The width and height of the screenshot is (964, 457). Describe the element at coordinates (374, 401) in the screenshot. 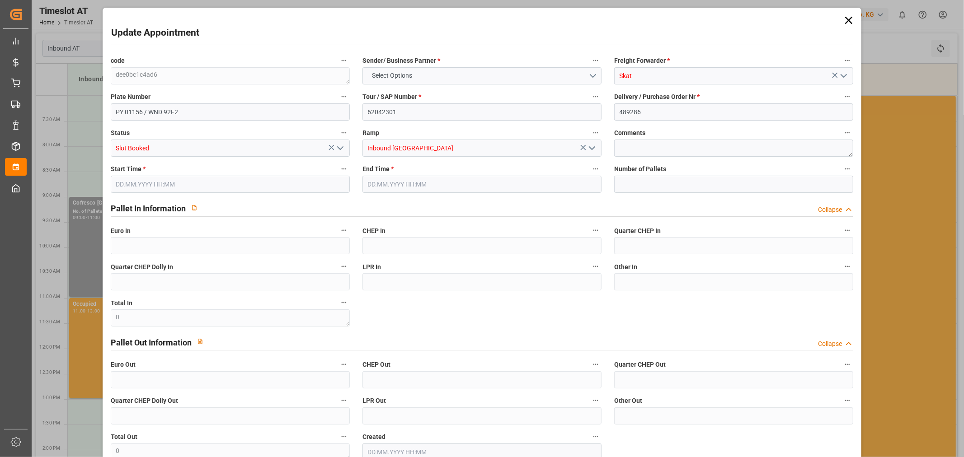

I see `span: LPR Out` at that location.